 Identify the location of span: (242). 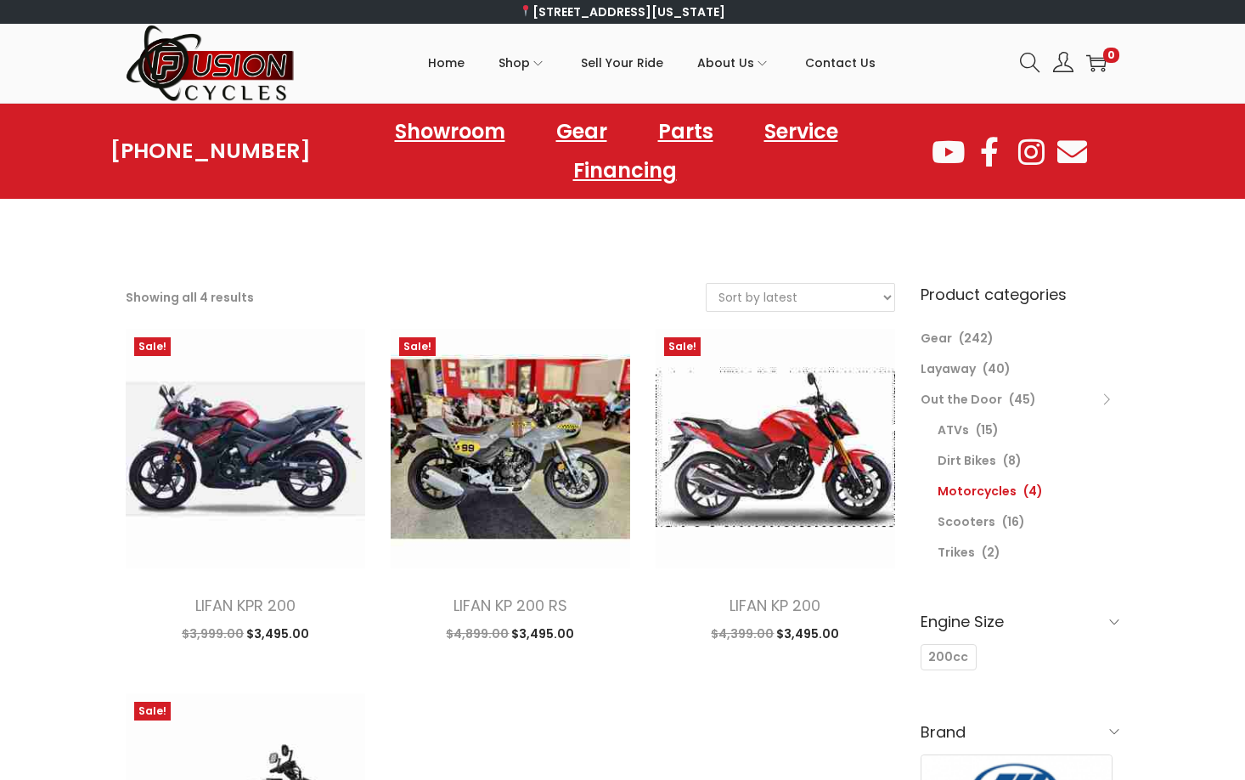
(976, 338).